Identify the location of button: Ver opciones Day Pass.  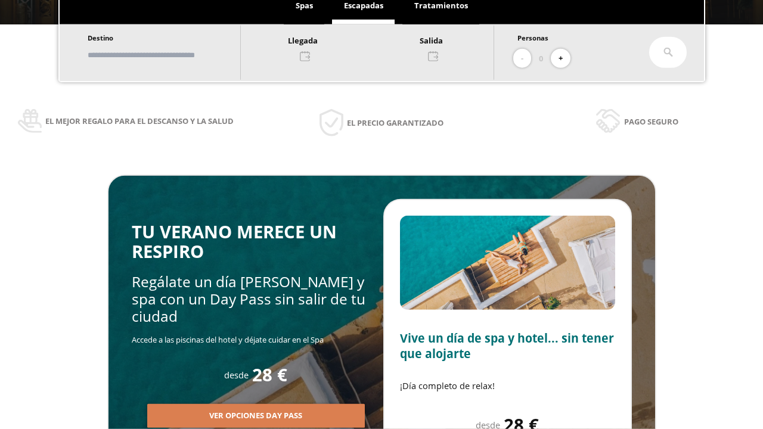
(256, 416).